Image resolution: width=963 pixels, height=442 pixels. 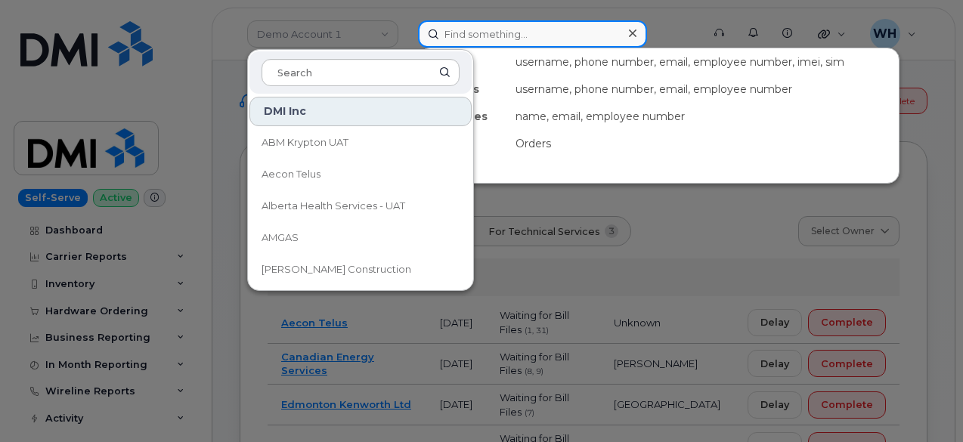 I want to click on div: username, phone number, email, employee number, so click(x=703, y=89).